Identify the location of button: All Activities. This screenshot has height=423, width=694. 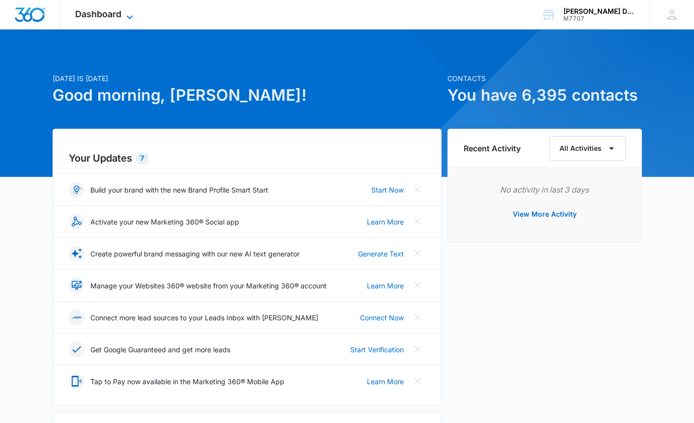
(587, 148).